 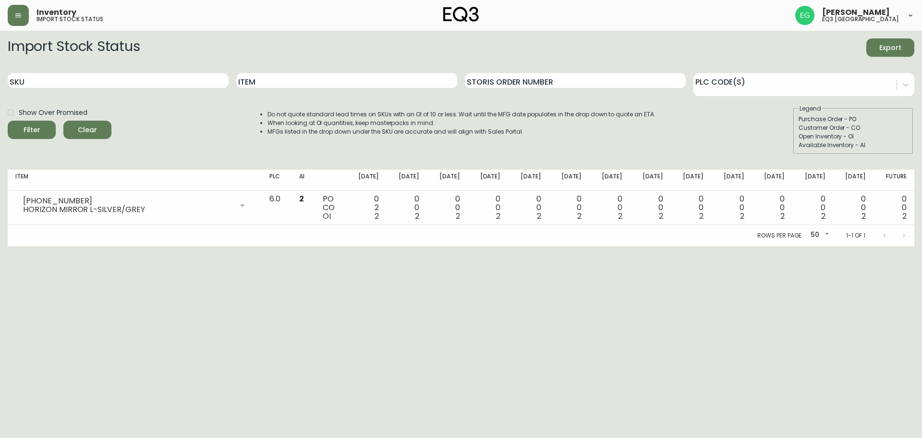 What do you see at coordinates (73, 48) in the screenshot?
I see `h2: Import Stock Status` at bounding box center [73, 48].